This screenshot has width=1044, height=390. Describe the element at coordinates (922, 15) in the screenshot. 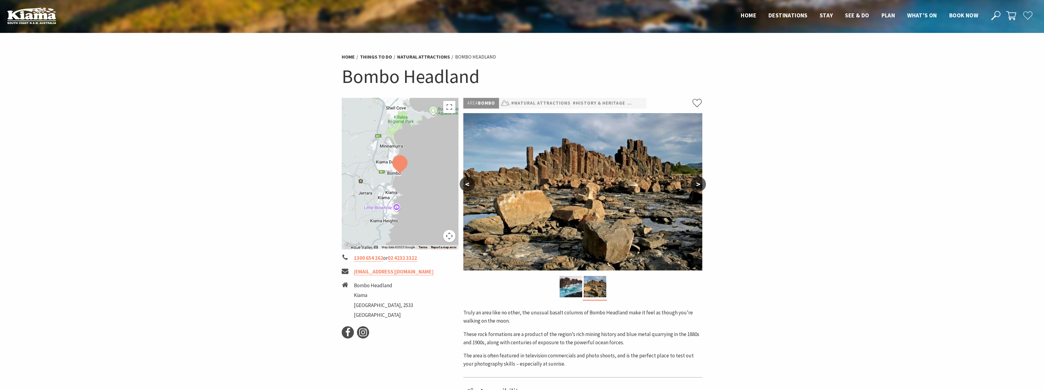

I see `span: What’s On` at that location.